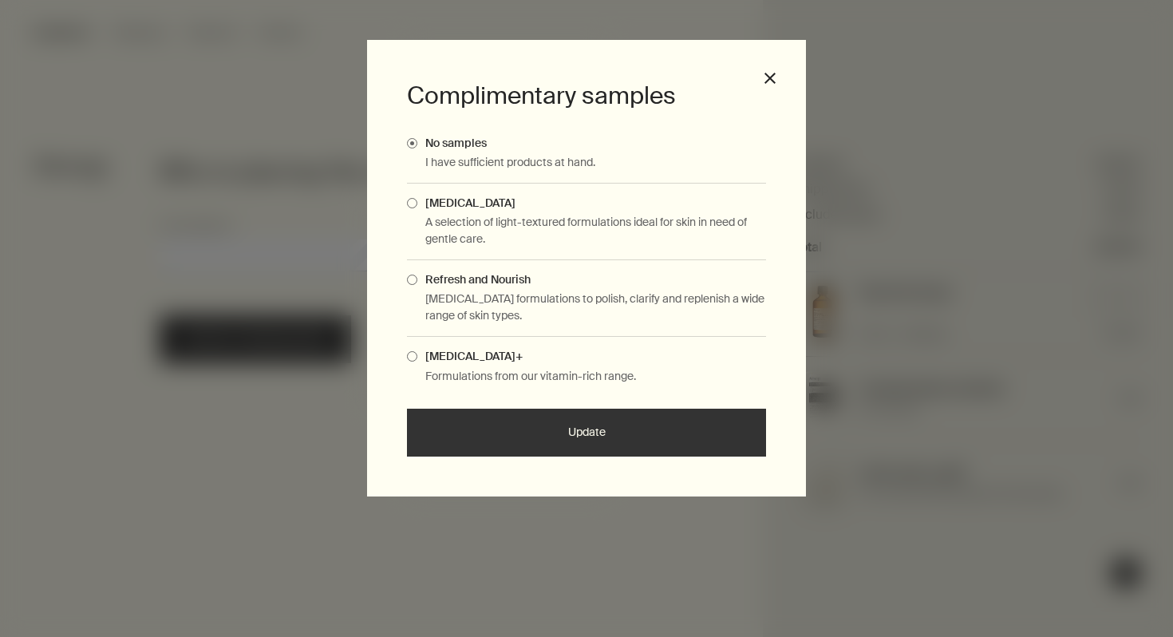  Describe the element at coordinates (596, 376) in the screenshot. I see `p: Formulations from our vitamin-rich range.` at that location.